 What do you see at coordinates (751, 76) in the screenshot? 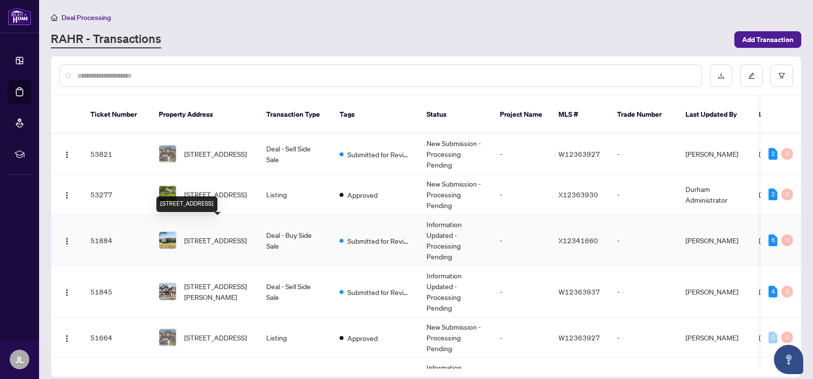
I see `button: edit` at bounding box center [751, 76].